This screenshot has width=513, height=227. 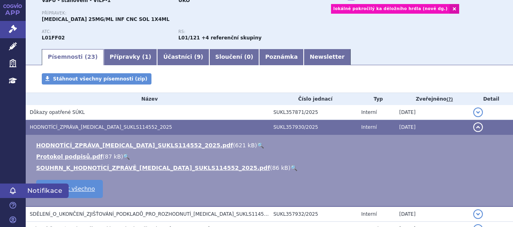 I want to click on th: Název, so click(x=147, y=99).